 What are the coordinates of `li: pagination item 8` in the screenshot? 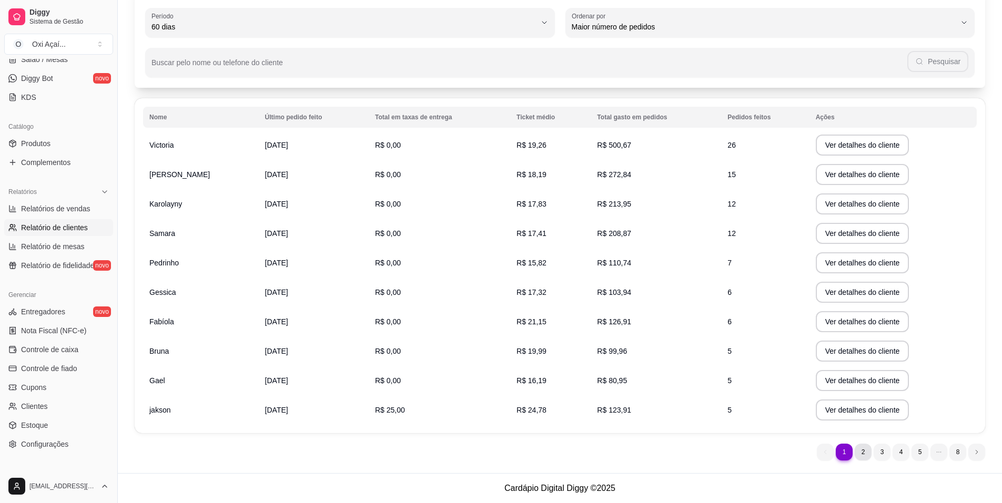 It's located at (958, 452).